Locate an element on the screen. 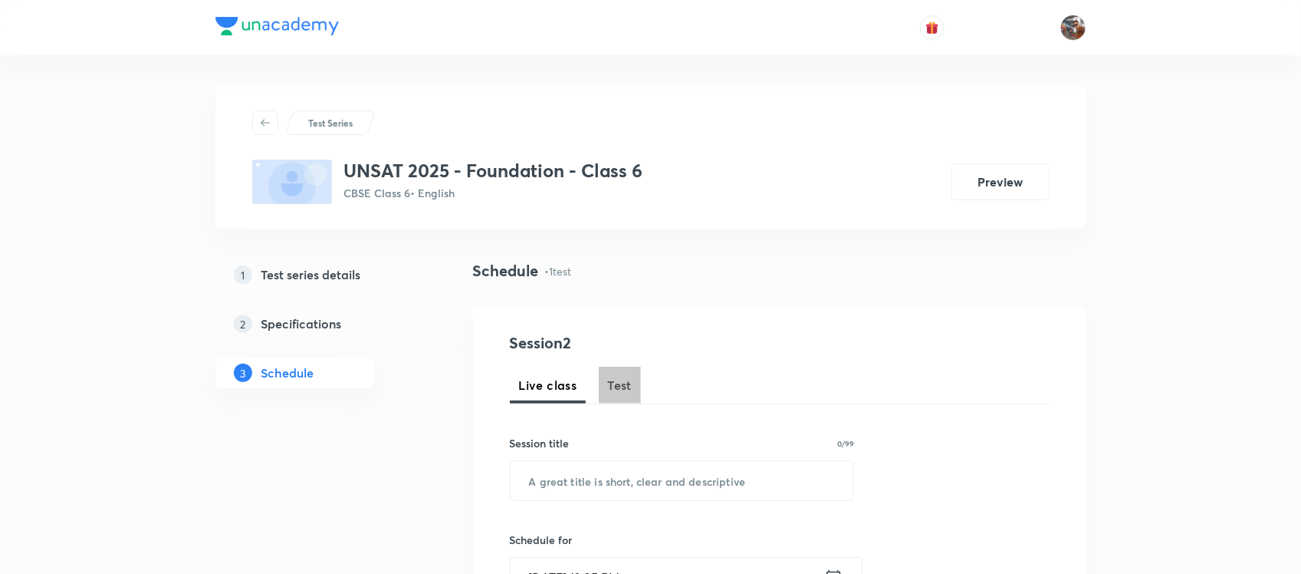 Image resolution: width=1301 pixels, height=574 pixels. p: 1 is located at coordinates (243, 275).